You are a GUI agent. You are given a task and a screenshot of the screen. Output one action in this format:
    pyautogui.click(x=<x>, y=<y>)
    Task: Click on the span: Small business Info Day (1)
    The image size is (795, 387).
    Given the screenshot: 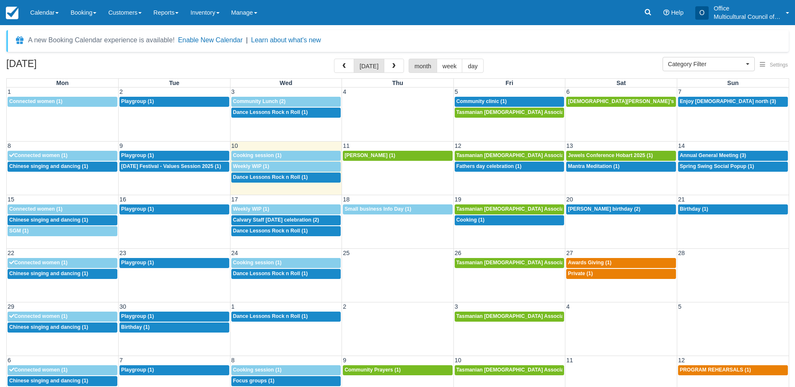 What is the action you would take?
    pyautogui.click(x=377, y=209)
    